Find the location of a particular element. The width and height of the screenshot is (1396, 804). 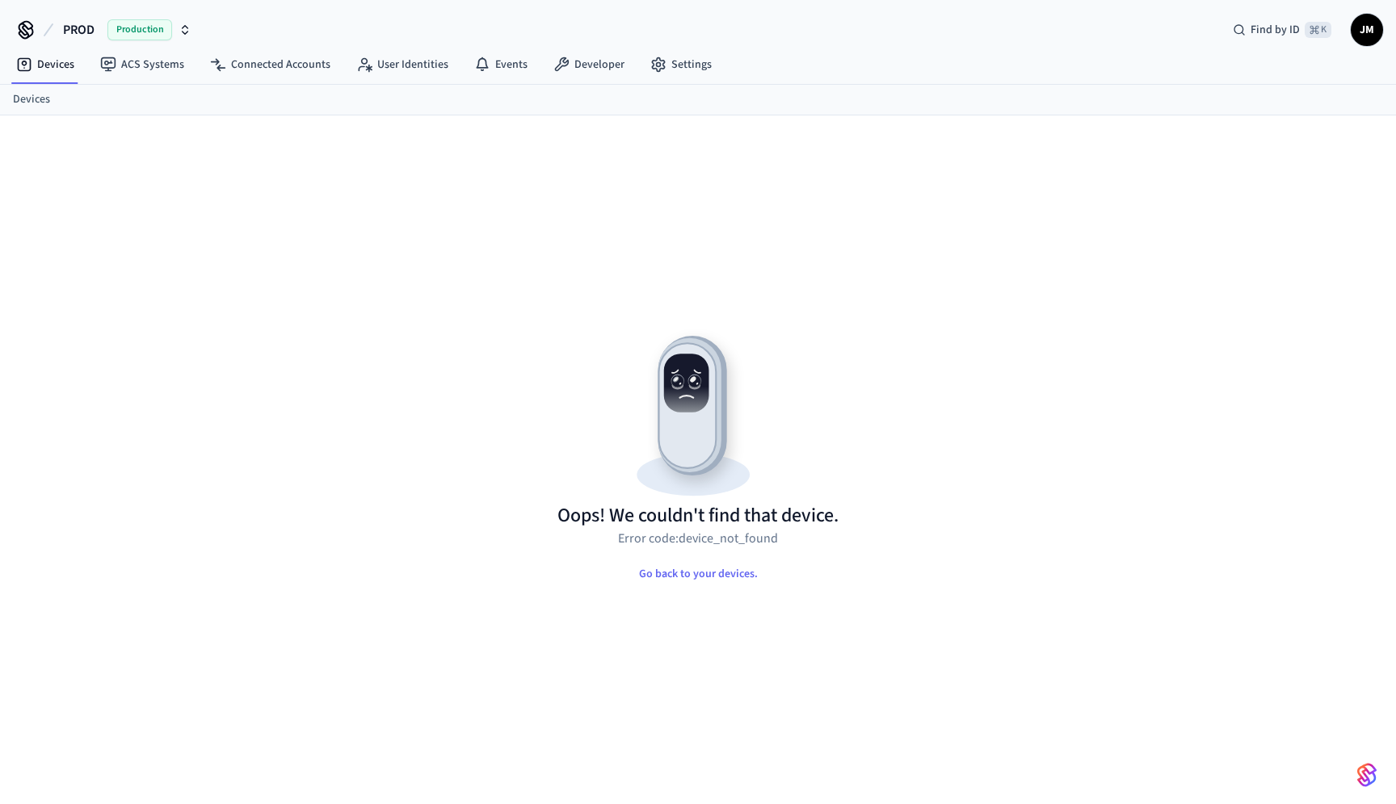

button: Go back to your devices. is located at coordinates (698, 574).